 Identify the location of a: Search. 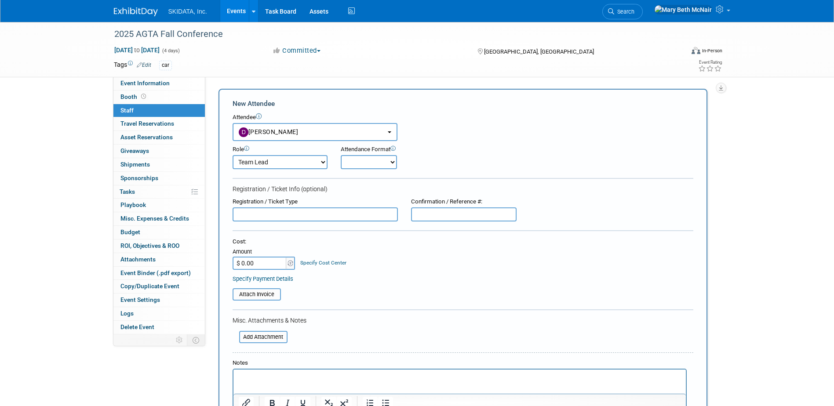
(622, 11).